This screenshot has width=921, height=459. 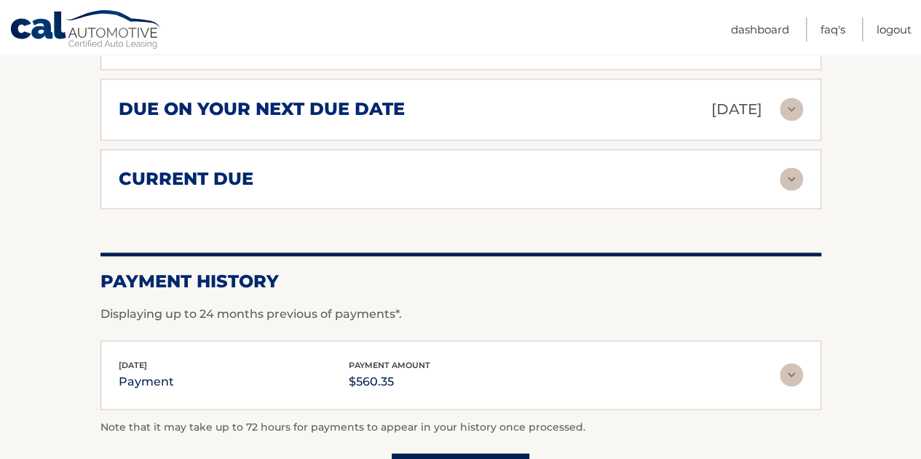 What do you see at coordinates (461, 427) in the screenshot?
I see `p: Note that it may take up to 72 hours for payments to appear in your history once processed.` at bounding box center [461, 427].